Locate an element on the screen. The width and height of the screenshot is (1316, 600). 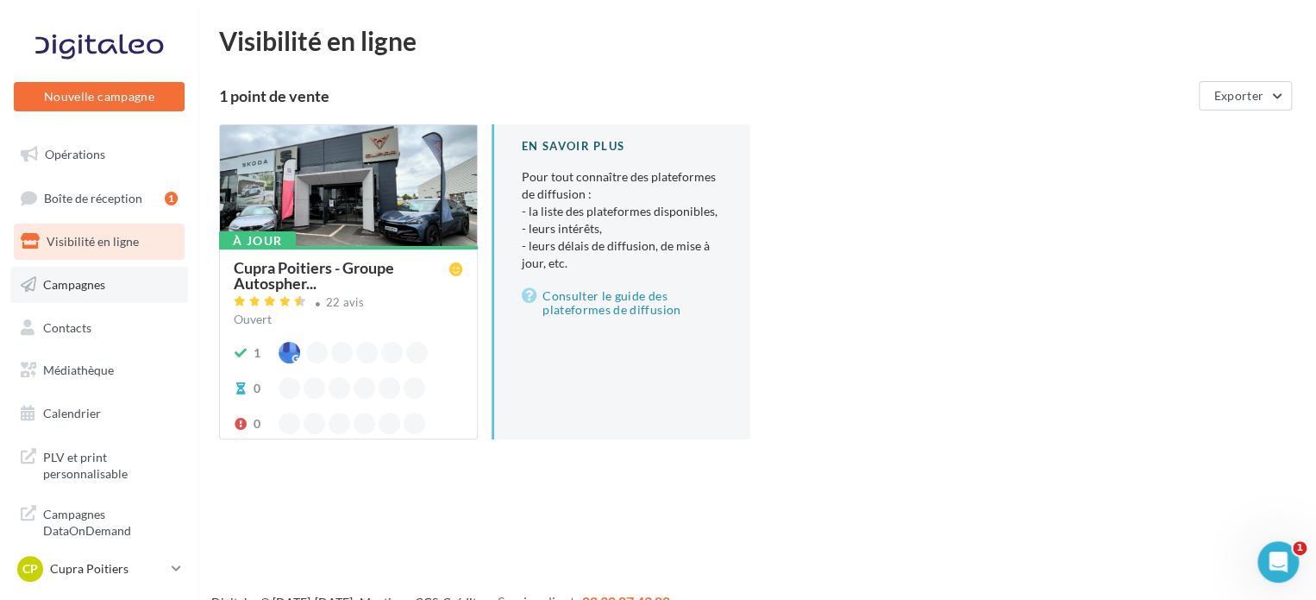
div: 1 point de vente is located at coordinates (706, 96).